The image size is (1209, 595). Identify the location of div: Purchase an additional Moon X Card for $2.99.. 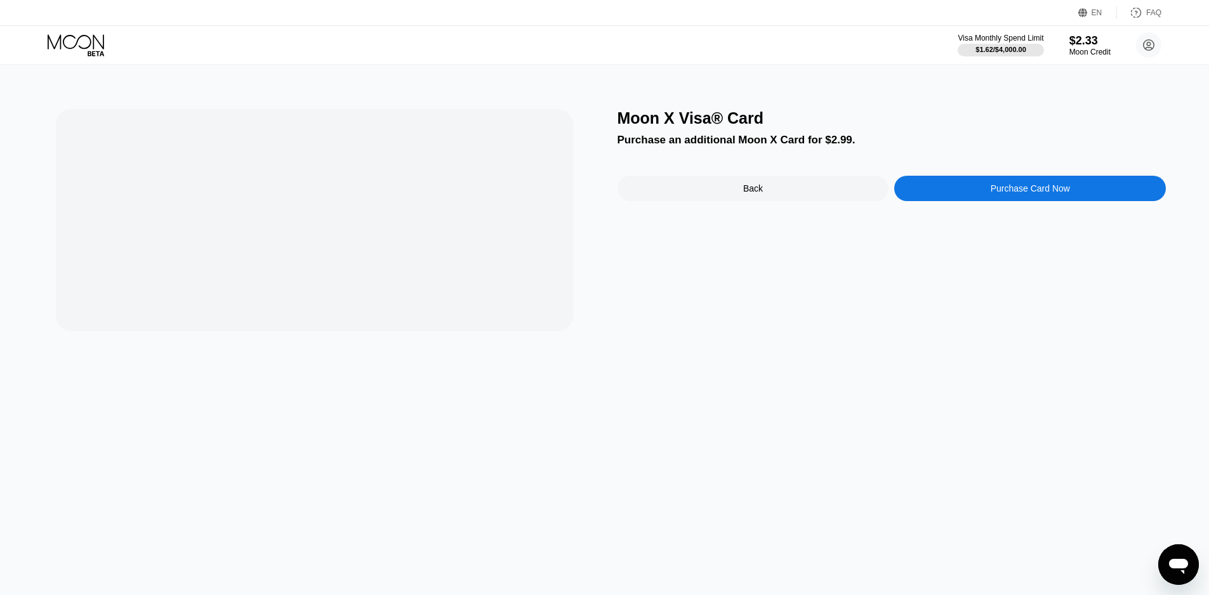
(892, 140).